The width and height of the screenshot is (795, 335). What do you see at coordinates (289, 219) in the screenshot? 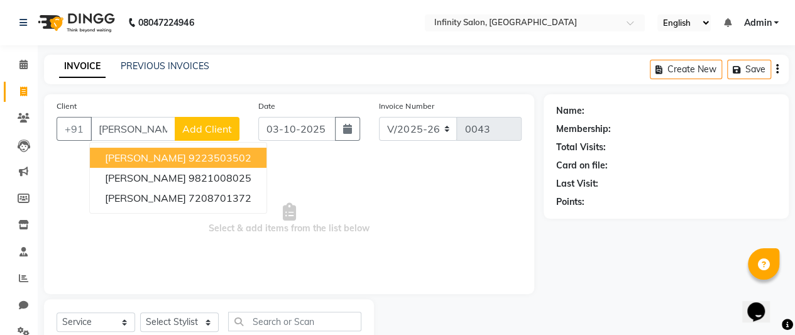
I see `span: Select & add items from the list below` at bounding box center [289, 219].